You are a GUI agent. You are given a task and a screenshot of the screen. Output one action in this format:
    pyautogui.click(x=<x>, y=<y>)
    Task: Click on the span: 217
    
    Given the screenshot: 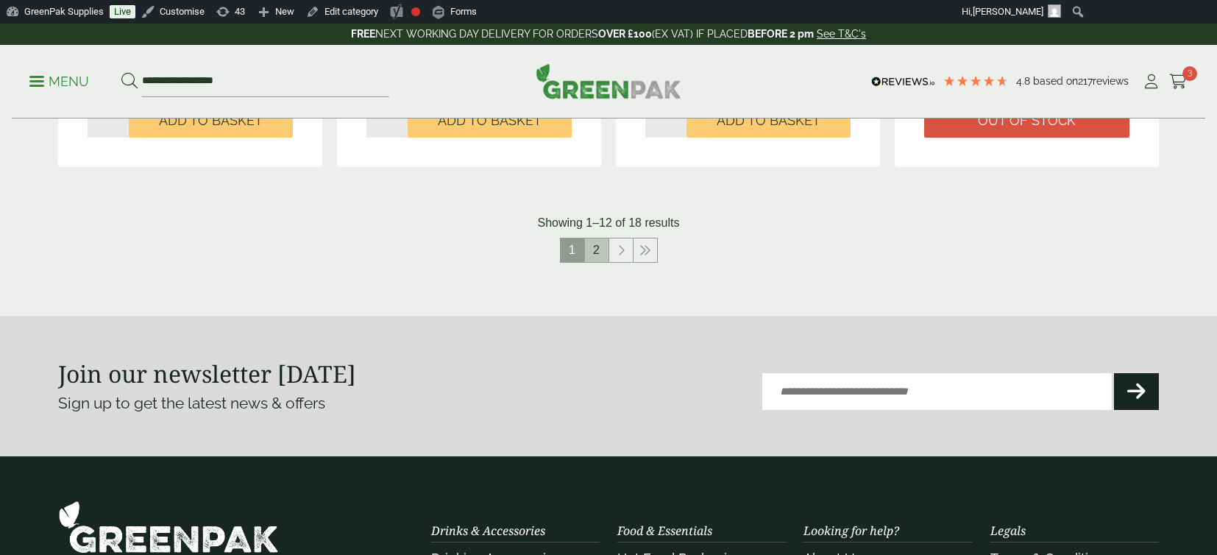 What is the action you would take?
    pyautogui.click(x=1085, y=81)
    